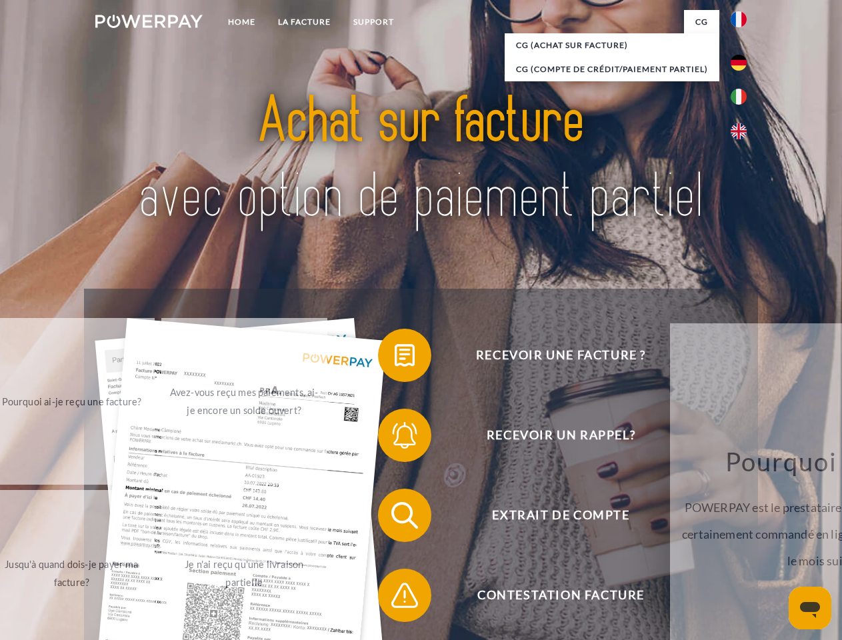 The height and width of the screenshot is (640, 842). What do you see at coordinates (244, 401) in the screenshot?
I see `a: Avez-vous reçu mes paiements, ai-je encore un solde ouvert?` at bounding box center [244, 401].